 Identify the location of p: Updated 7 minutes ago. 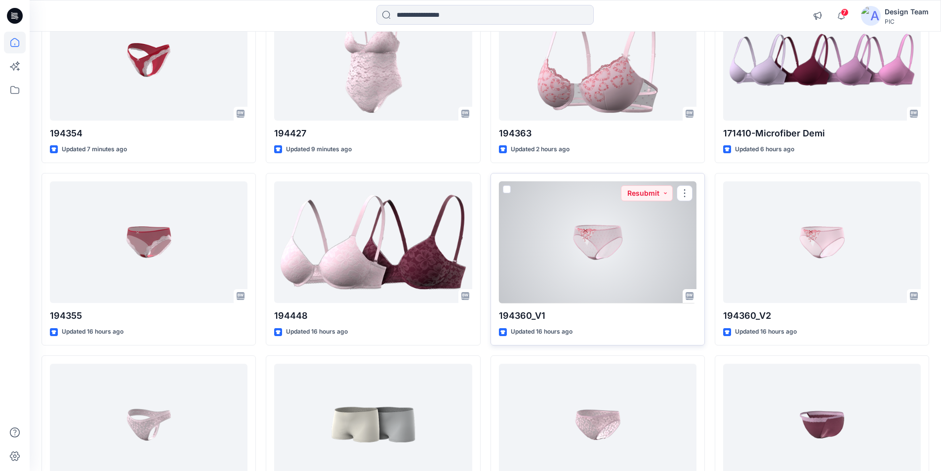
(94, 149).